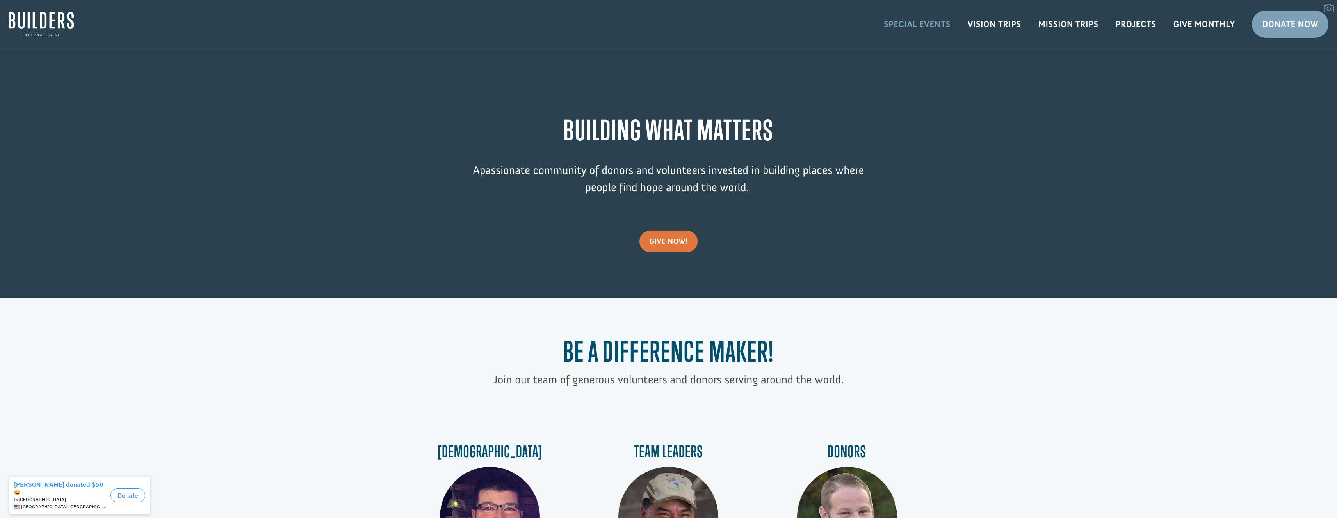 The image size is (1337, 518). Describe the element at coordinates (41, 24) in the screenshot. I see `img: Builders International` at that location.